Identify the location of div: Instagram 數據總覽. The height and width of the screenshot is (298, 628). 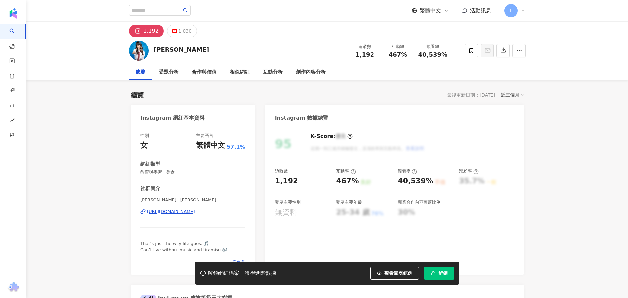
(302, 118).